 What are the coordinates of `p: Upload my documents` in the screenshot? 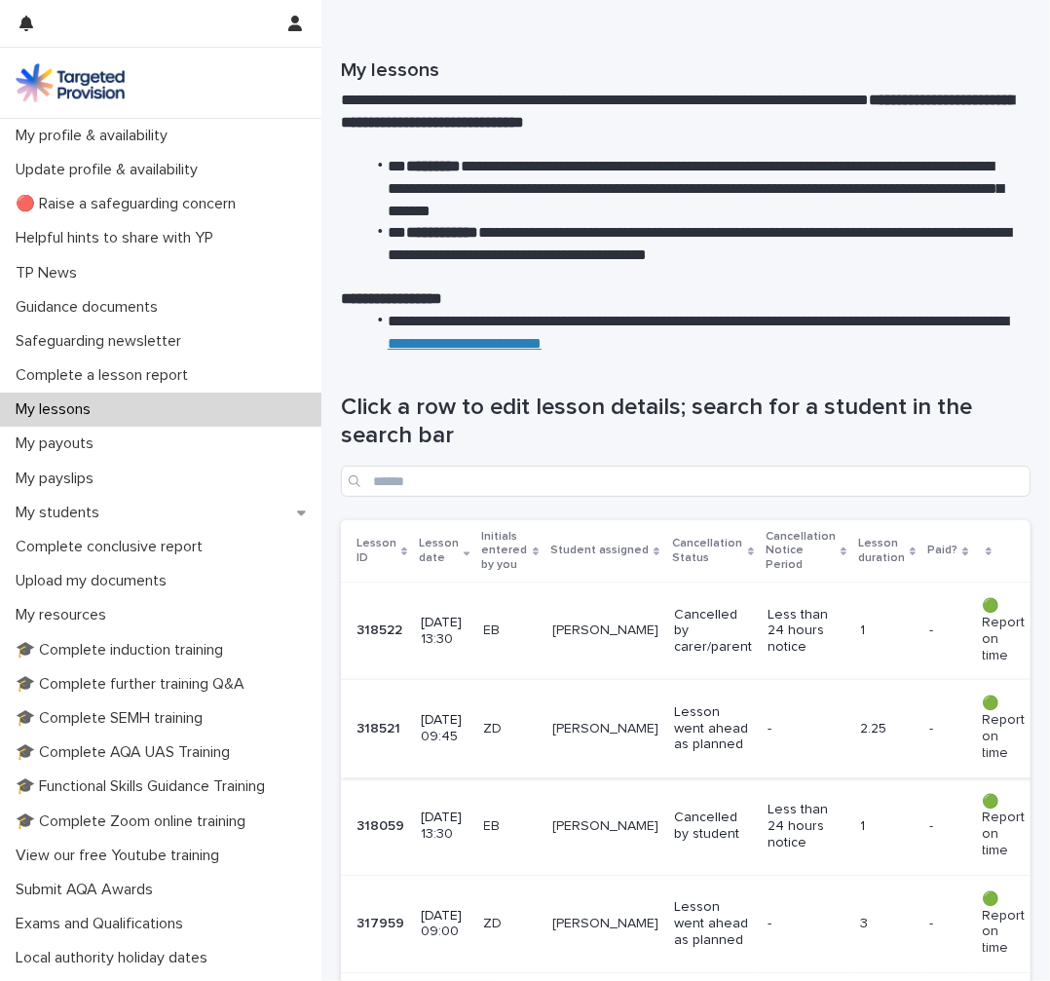 It's located at (94, 581).